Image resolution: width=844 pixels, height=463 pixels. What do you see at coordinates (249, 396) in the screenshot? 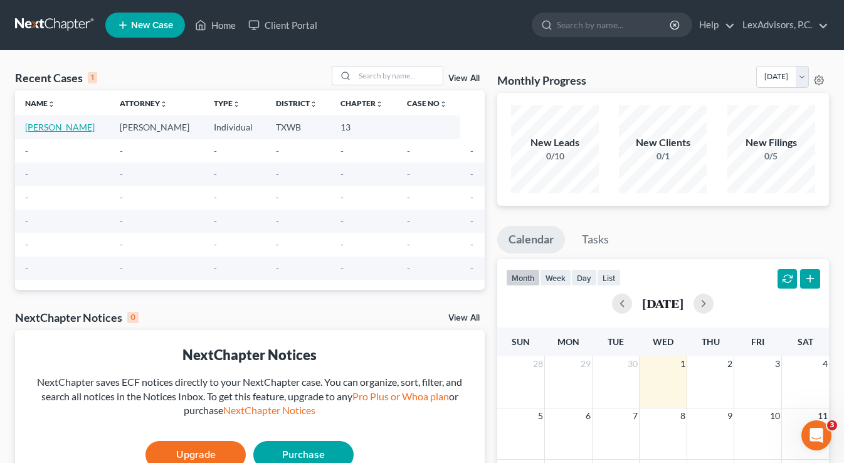
I see `div: NextChapter saves ECF notices directly to your NextChapter case. You can organize, sort, filter, ...` at bounding box center [249, 396].